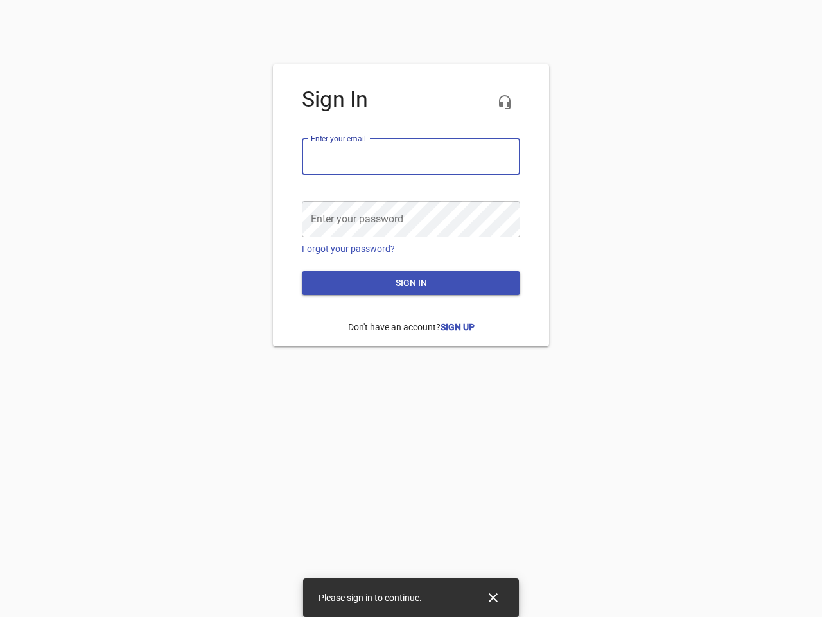  Describe the element at coordinates (411, 283) in the screenshot. I see `span: Sign in` at that location.